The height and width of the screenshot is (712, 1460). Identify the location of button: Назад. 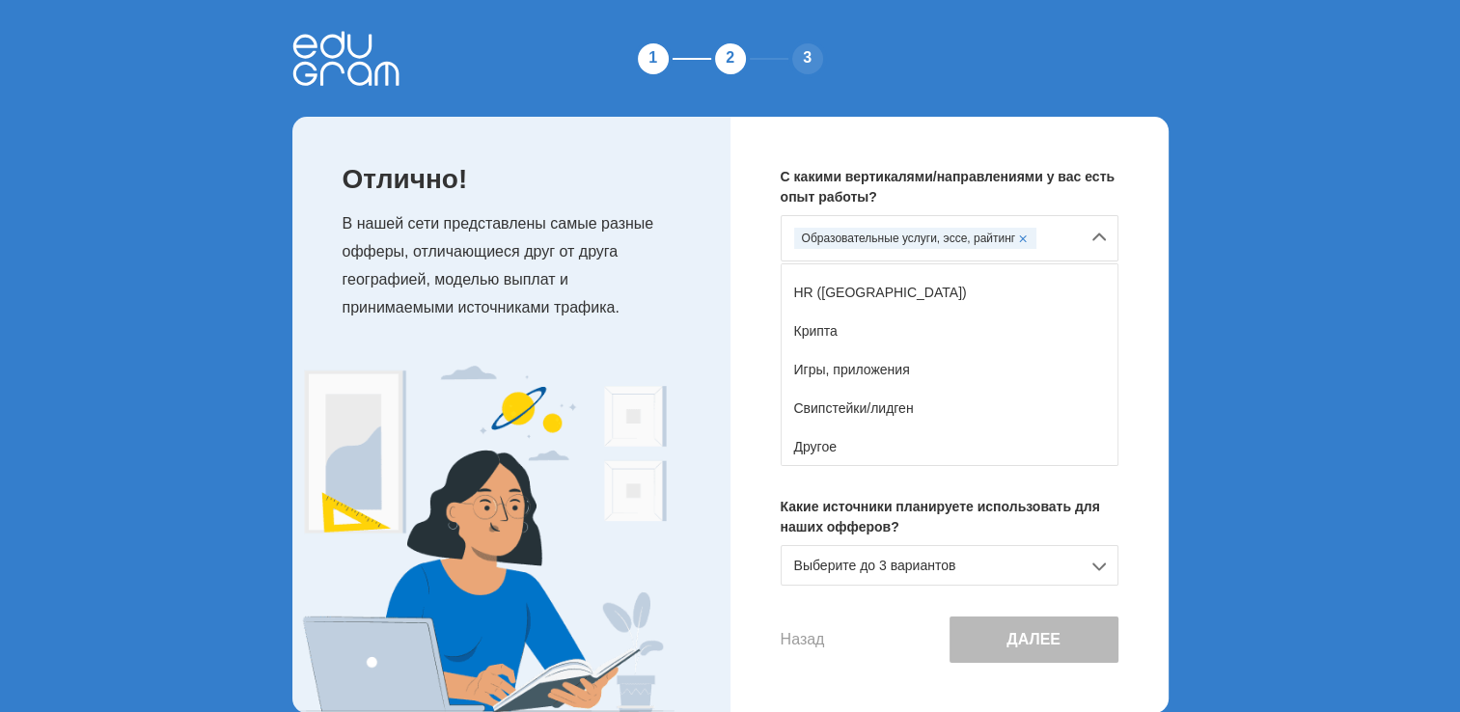
(803, 640).